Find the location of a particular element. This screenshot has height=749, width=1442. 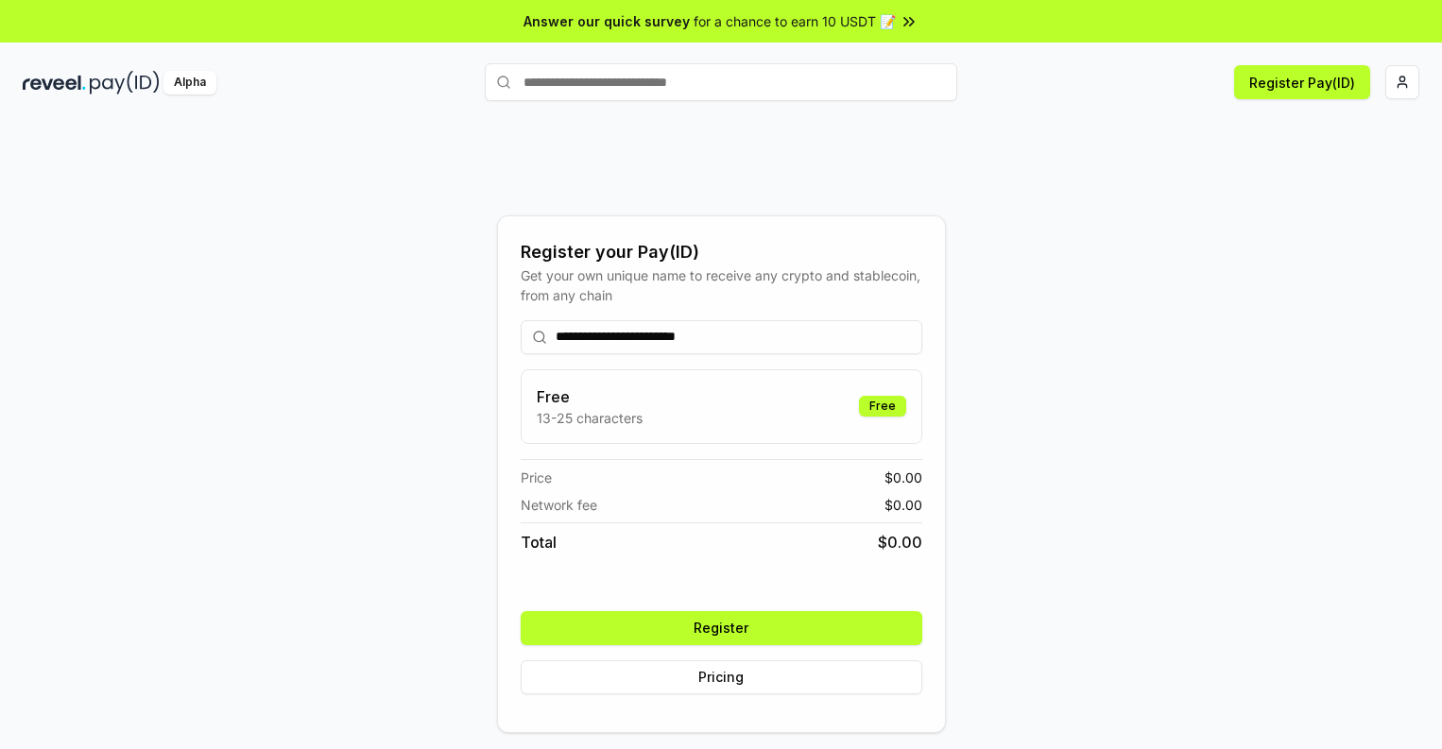

h3: Free is located at coordinates (590, 397).